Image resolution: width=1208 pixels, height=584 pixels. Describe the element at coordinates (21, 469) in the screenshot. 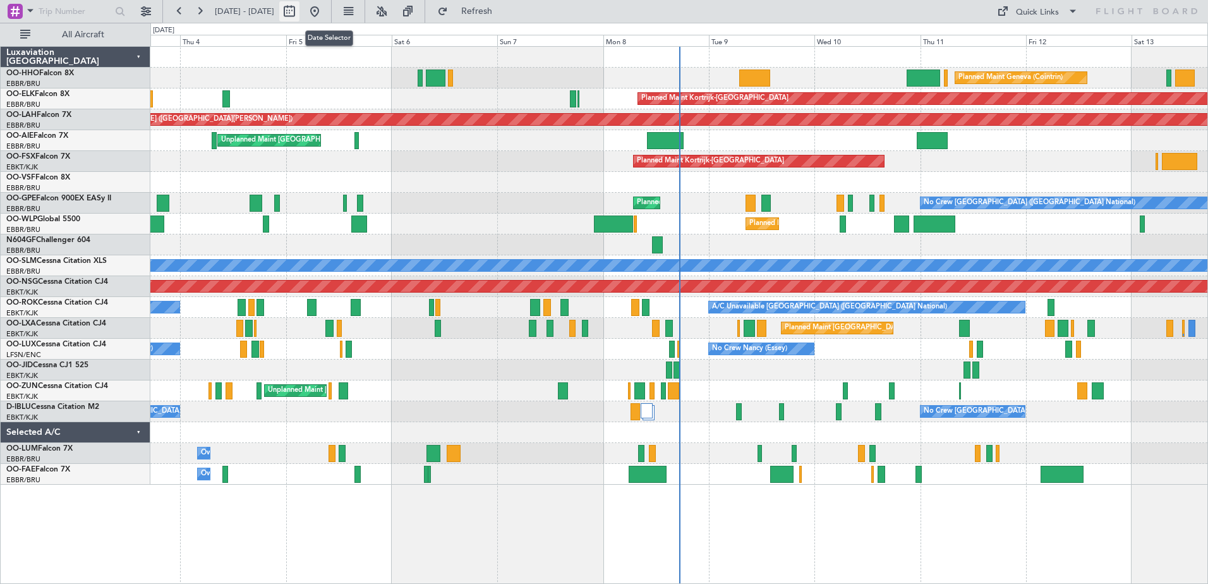

I see `span: OO-FAE` at that location.